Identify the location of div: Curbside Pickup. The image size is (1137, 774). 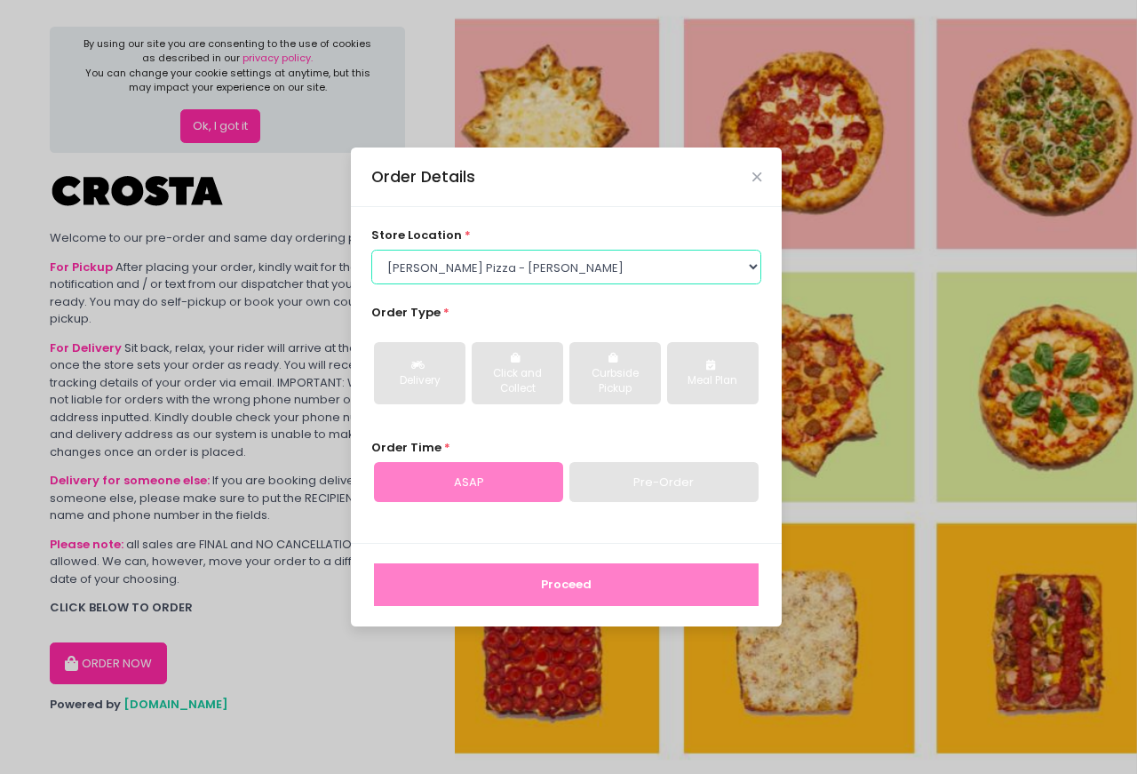
(615, 381).